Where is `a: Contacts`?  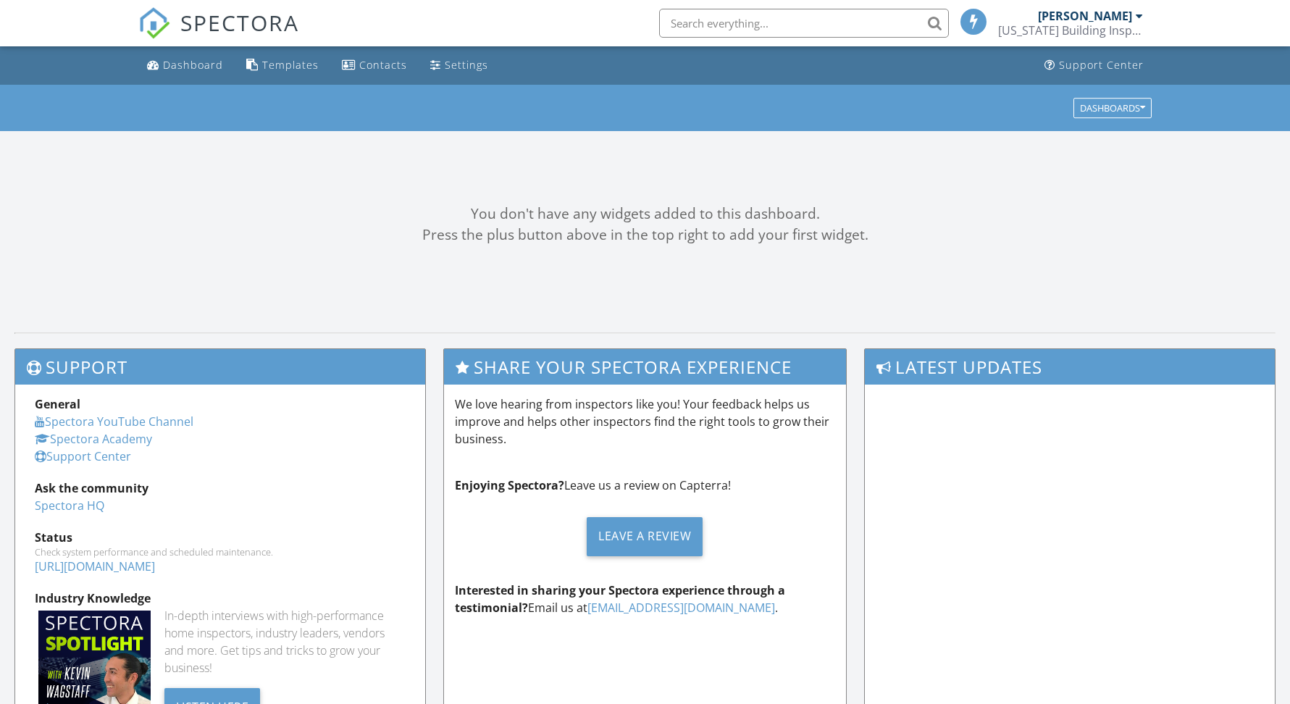 a: Contacts is located at coordinates (374, 65).